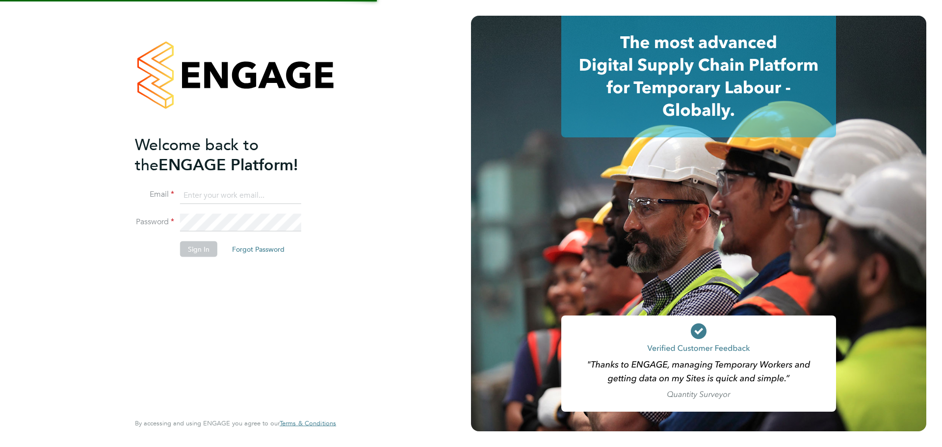 The width and height of the screenshot is (942, 447). I want to click on span: Terms & Conditions, so click(308, 423).